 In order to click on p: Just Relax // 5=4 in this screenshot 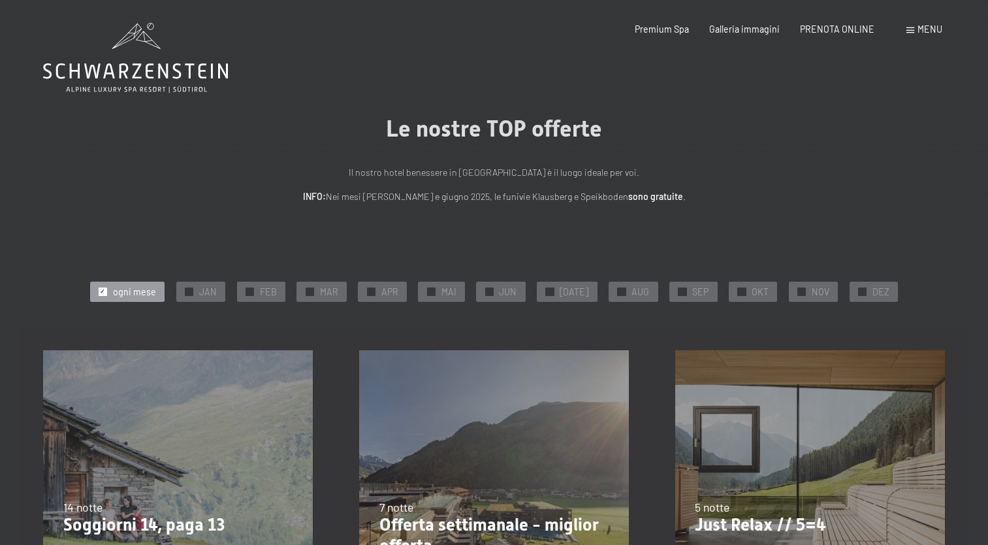, I will do `click(810, 525)`.